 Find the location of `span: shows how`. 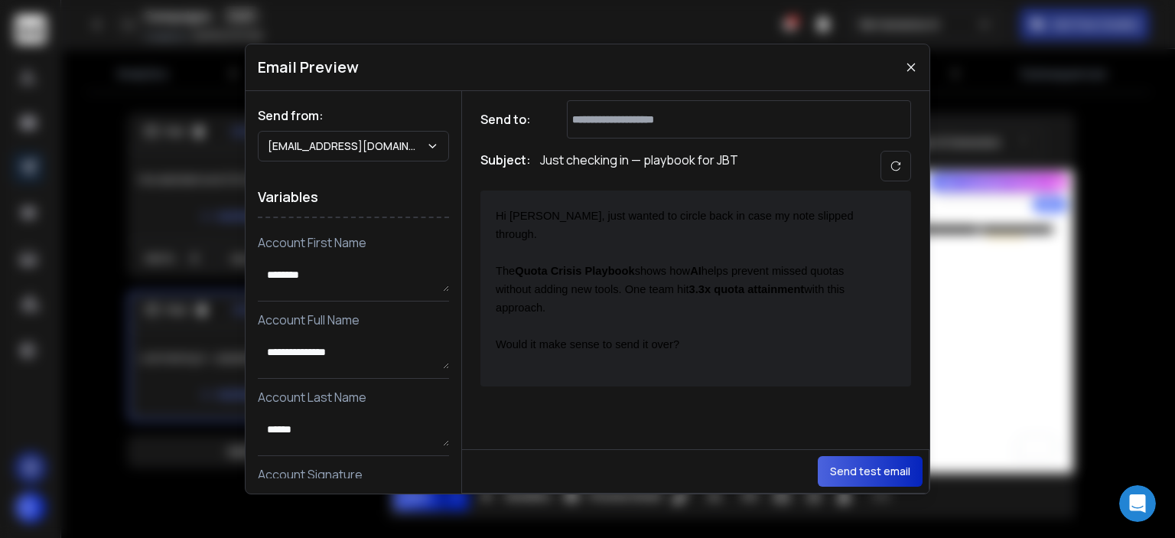

span: shows how is located at coordinates (662, 271).